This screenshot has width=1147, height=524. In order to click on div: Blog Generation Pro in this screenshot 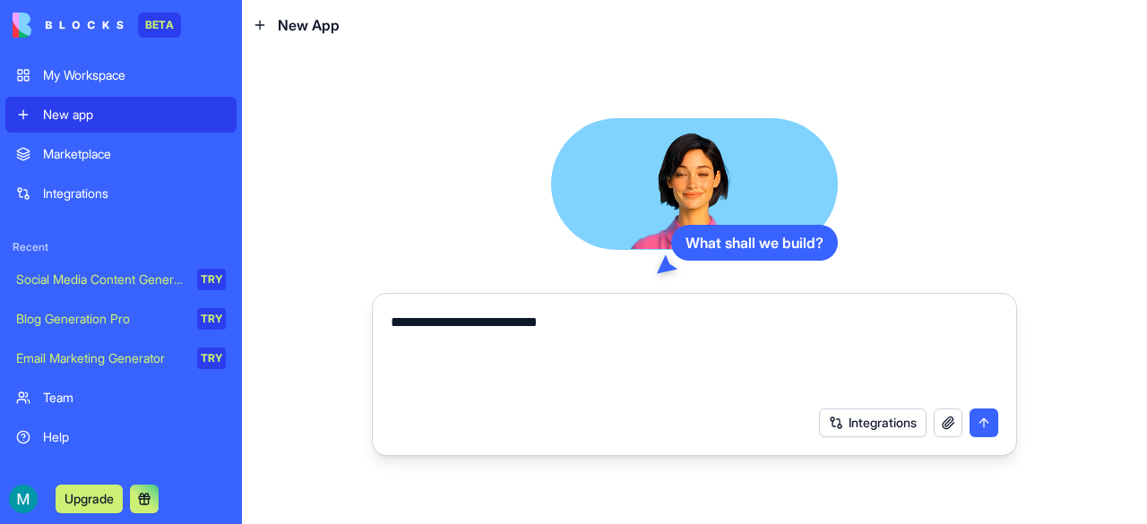, I will do `click(100, 319)`.